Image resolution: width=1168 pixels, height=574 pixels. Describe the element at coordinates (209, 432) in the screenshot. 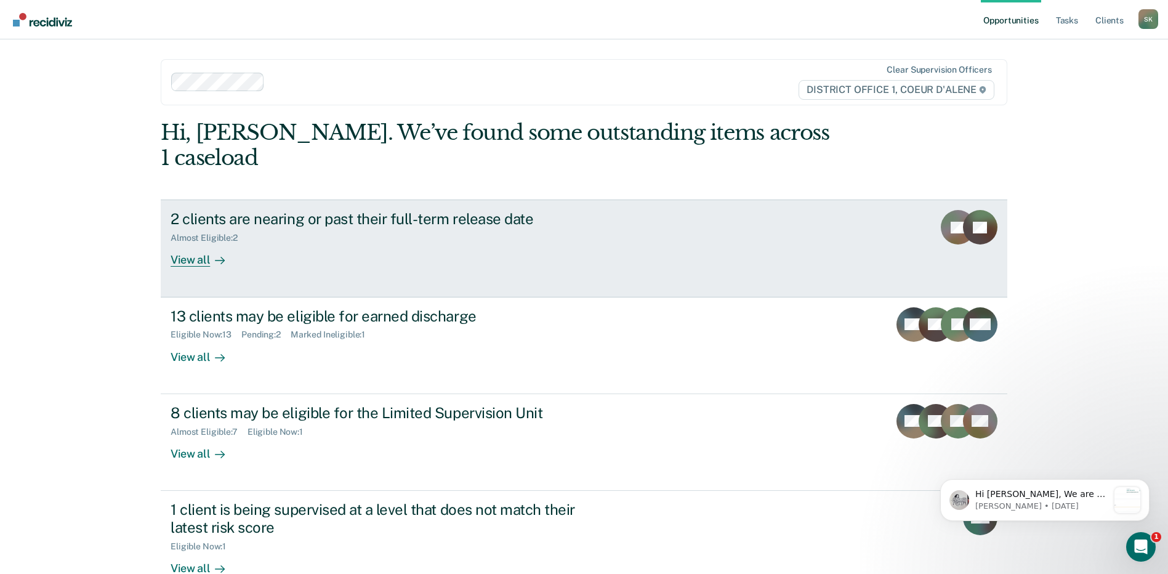

I see `div: Almost Eligible : 7` at that location.